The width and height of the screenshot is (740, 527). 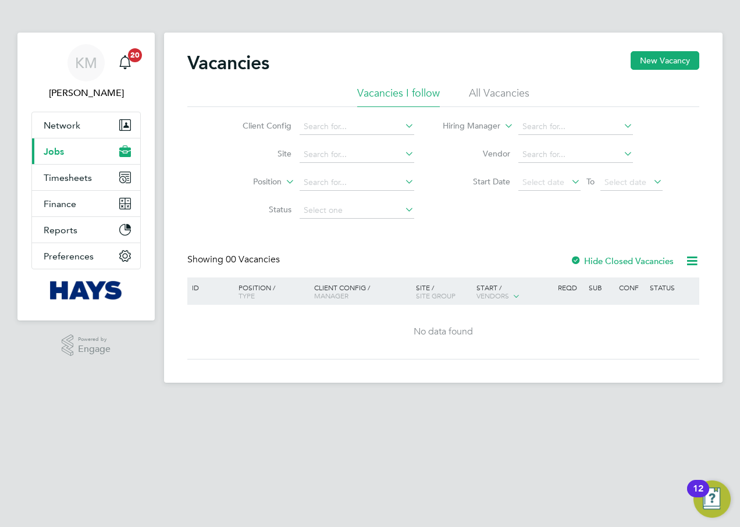 I want to click on span: Manager, so click(x=331, y=296).